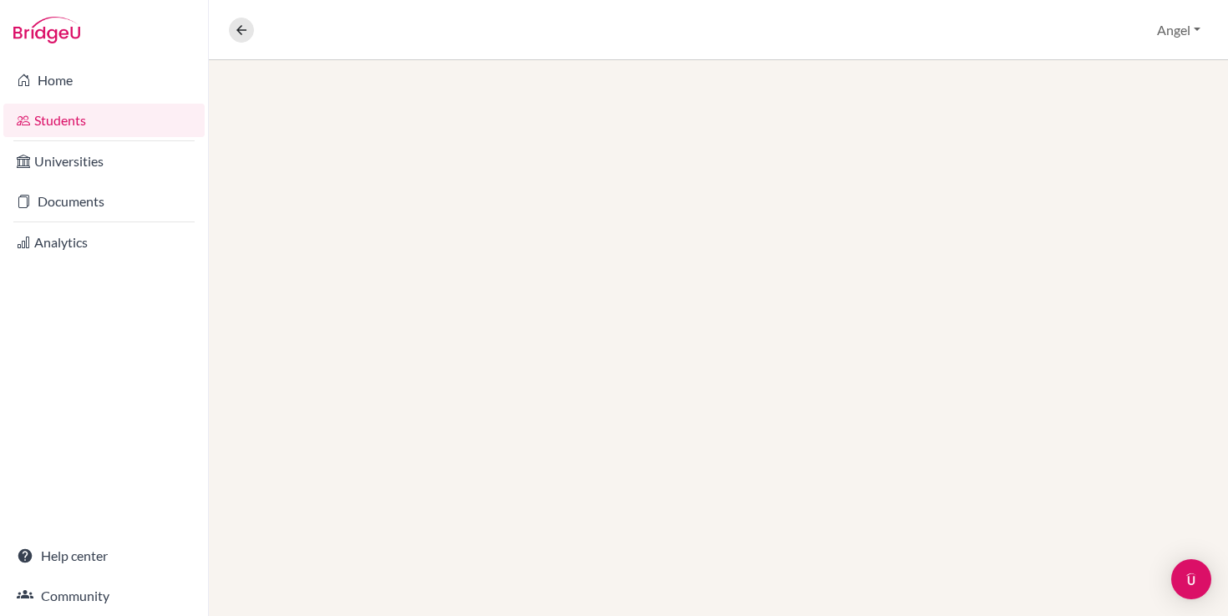  What do you see at coordinates (104, 120) in the screenshot?
I see `a: Students` at bounding box center [104, 120].